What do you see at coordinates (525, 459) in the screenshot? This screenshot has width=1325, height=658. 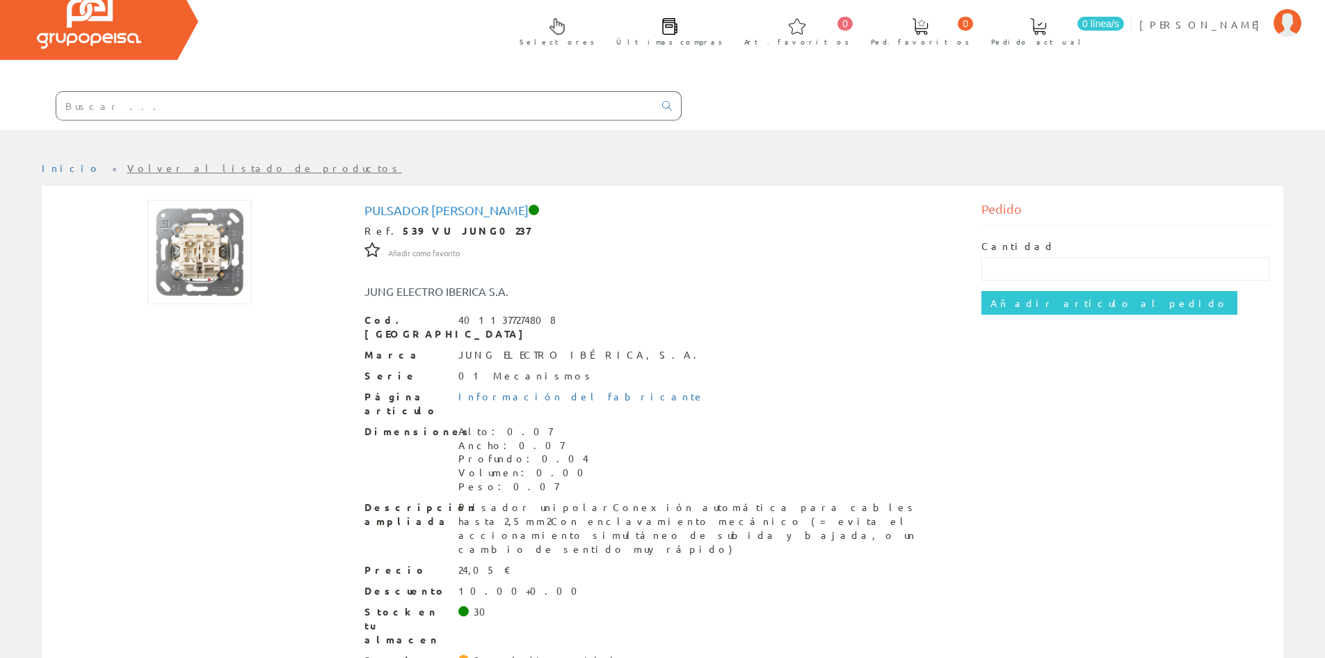 I see `div: Profundo: 0.04` at bounding box center [525, 459].